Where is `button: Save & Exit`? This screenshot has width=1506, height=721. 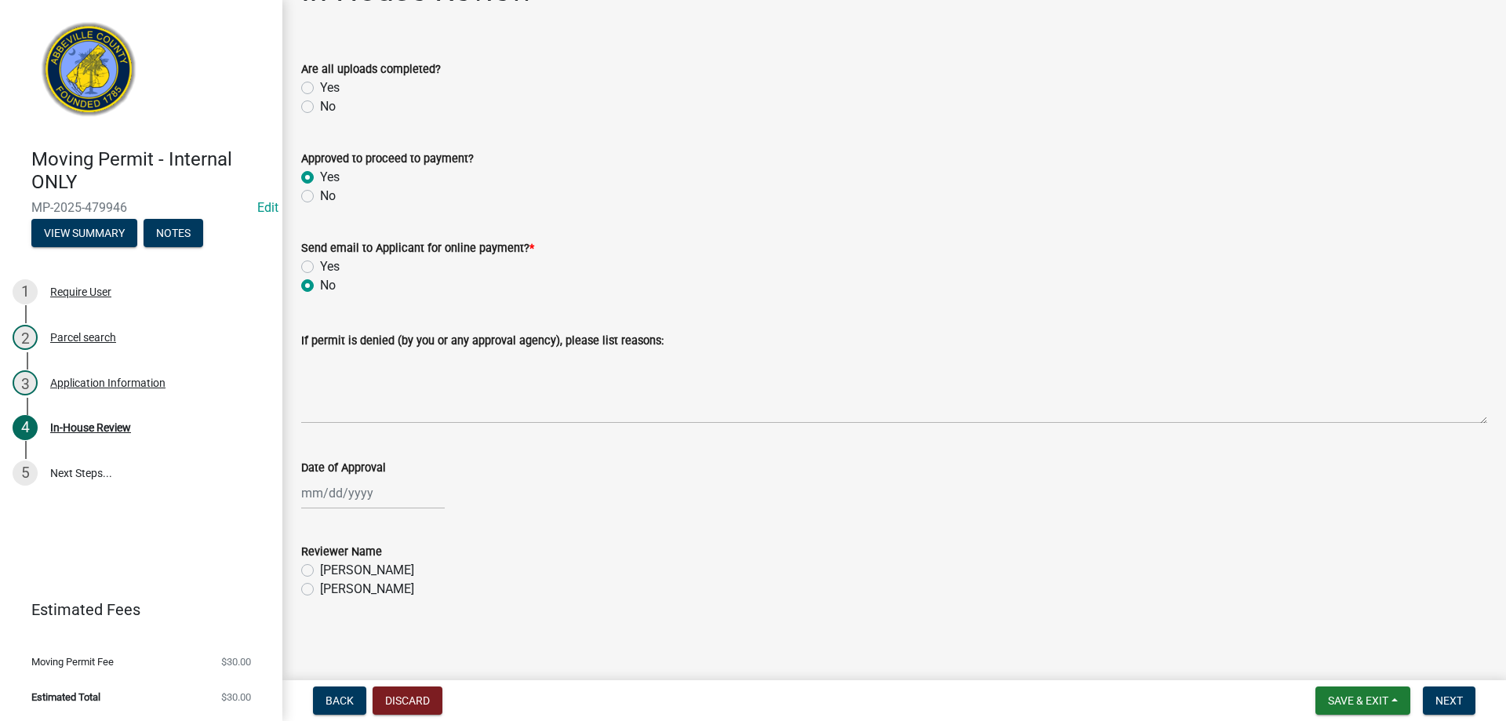 button: Save & Exit is located at coordinates (1363, 701).